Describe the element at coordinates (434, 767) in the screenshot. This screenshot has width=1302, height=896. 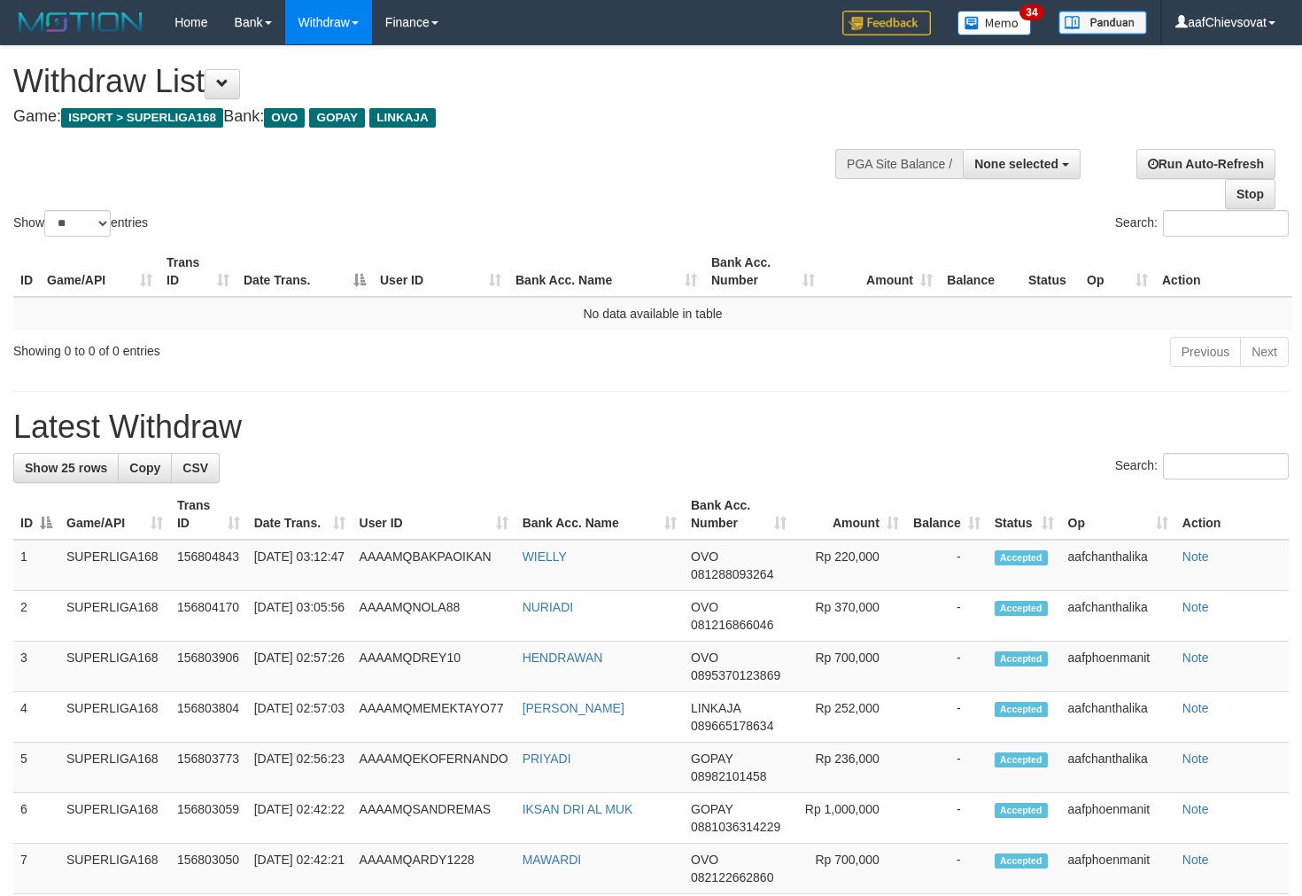
I see `td: AAAAMQEKOFERNANDO` at that location.